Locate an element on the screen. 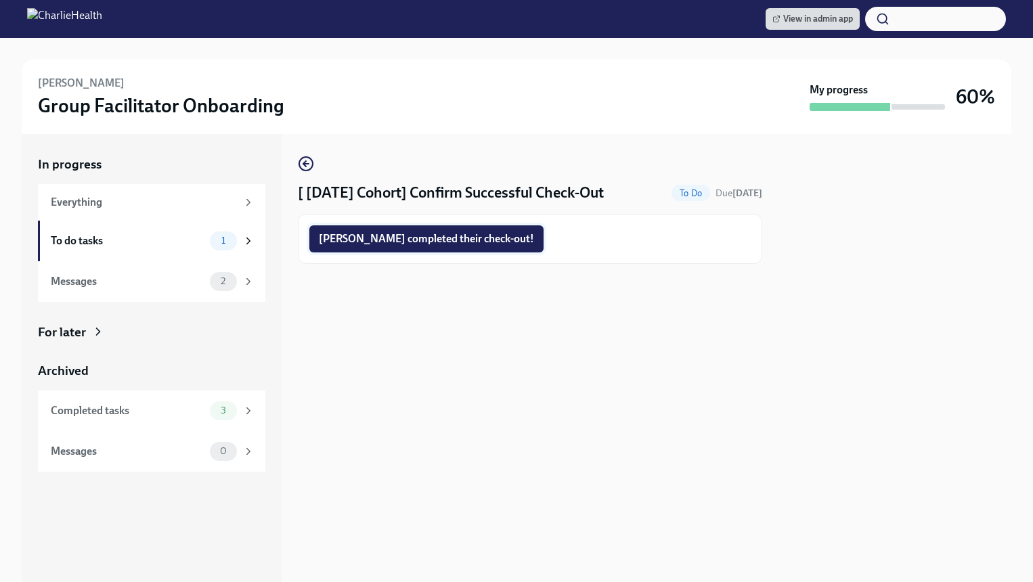  a: In progress is located at coordinates (152, 164).